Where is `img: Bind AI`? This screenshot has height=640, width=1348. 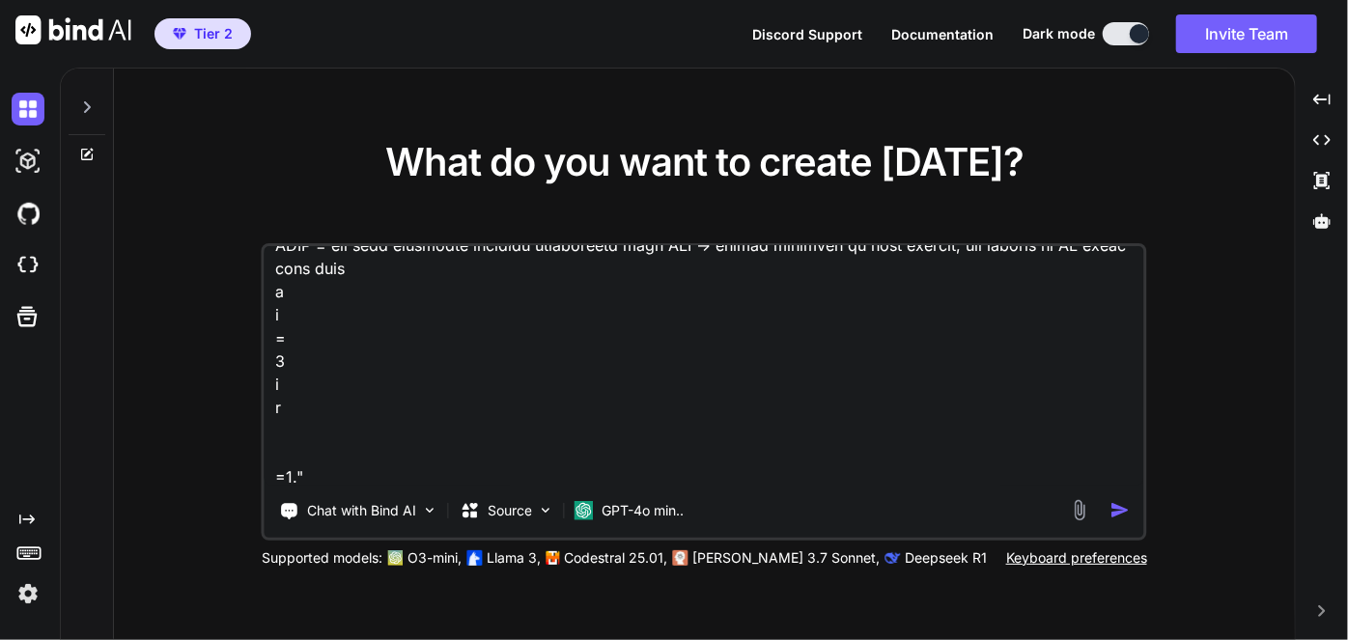
img: Bind AI is located at coordinates (73, 30).